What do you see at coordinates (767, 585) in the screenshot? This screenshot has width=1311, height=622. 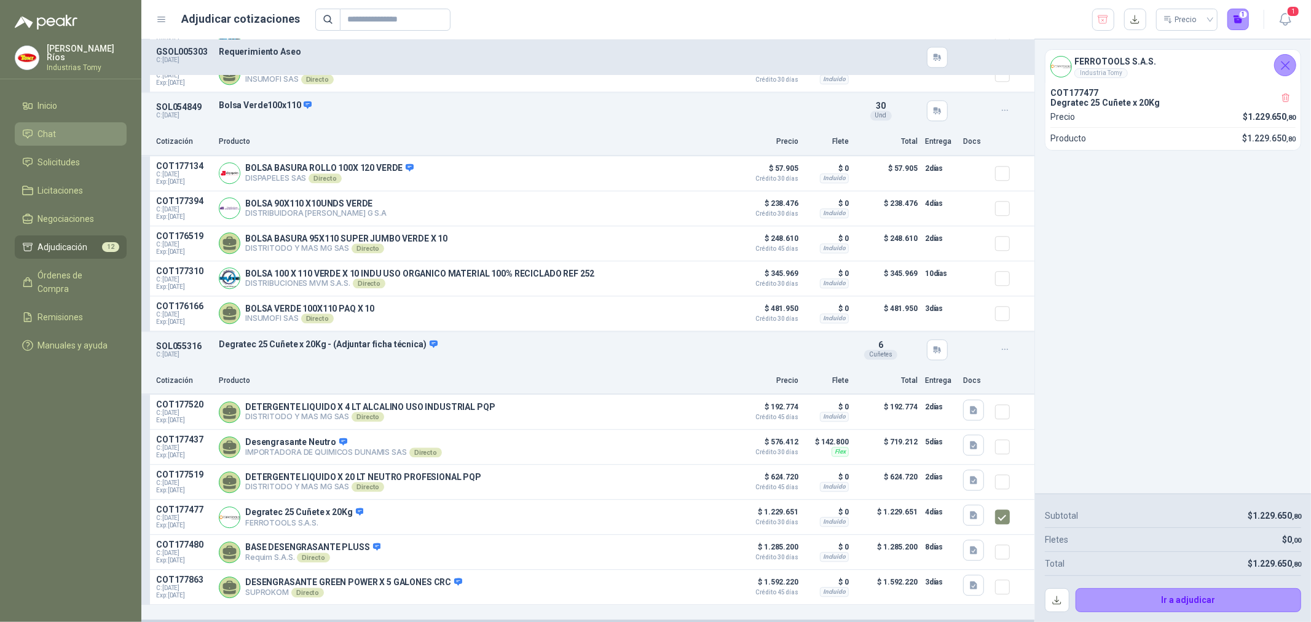 I see `p: $ 1.592.220` at bounding box center [767, 585].